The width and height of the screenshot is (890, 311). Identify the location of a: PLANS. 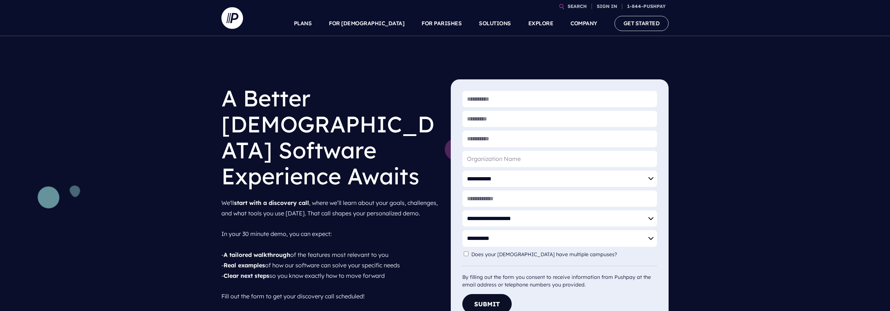
(303, 23).